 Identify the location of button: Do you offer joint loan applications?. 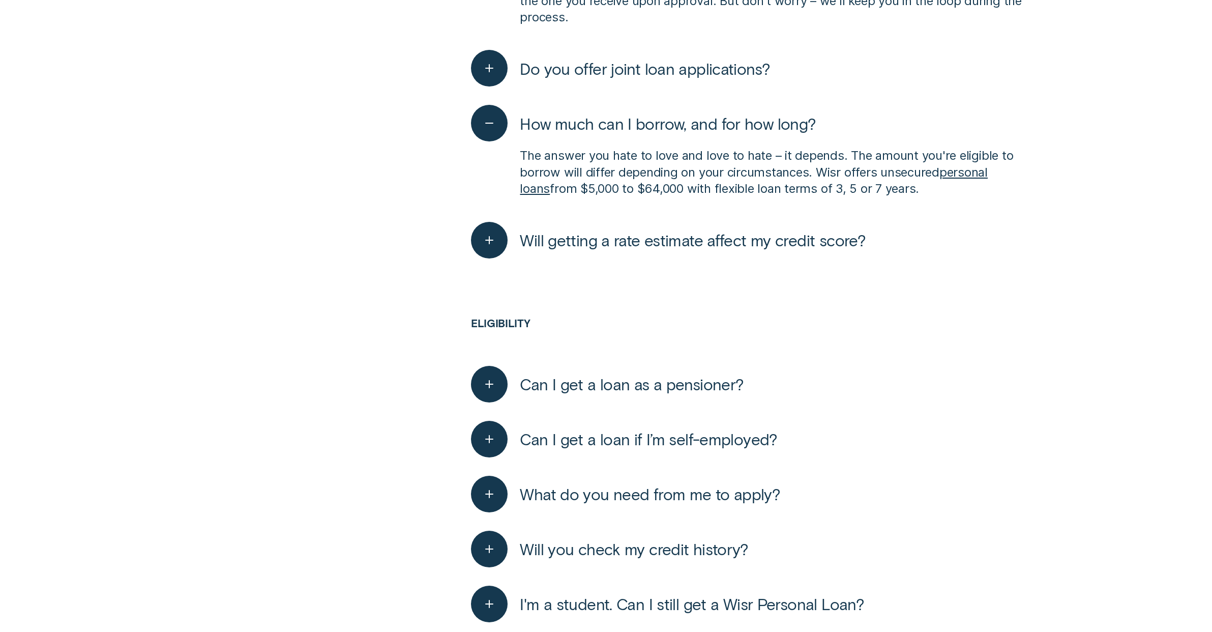
(621, 68).